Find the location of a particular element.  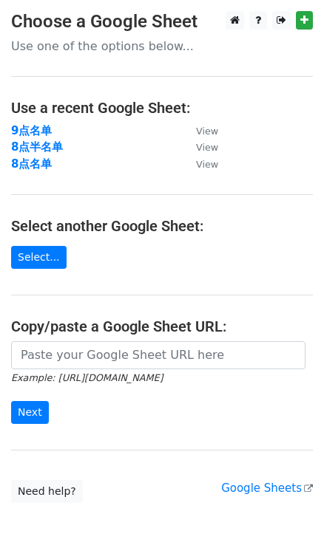

a: 9点名单 is located at coordinates (31, 131).